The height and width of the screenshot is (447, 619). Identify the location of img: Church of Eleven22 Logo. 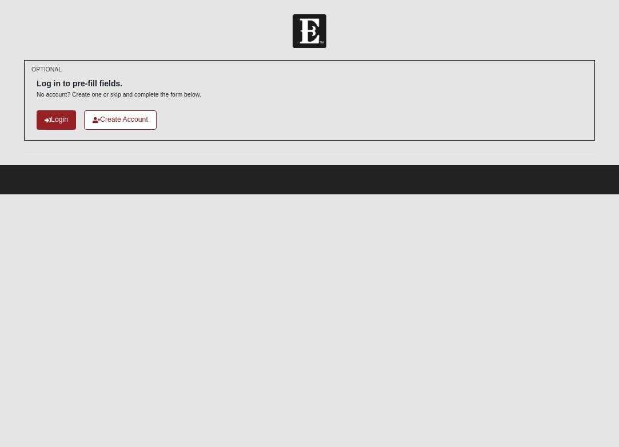
(309, 31).